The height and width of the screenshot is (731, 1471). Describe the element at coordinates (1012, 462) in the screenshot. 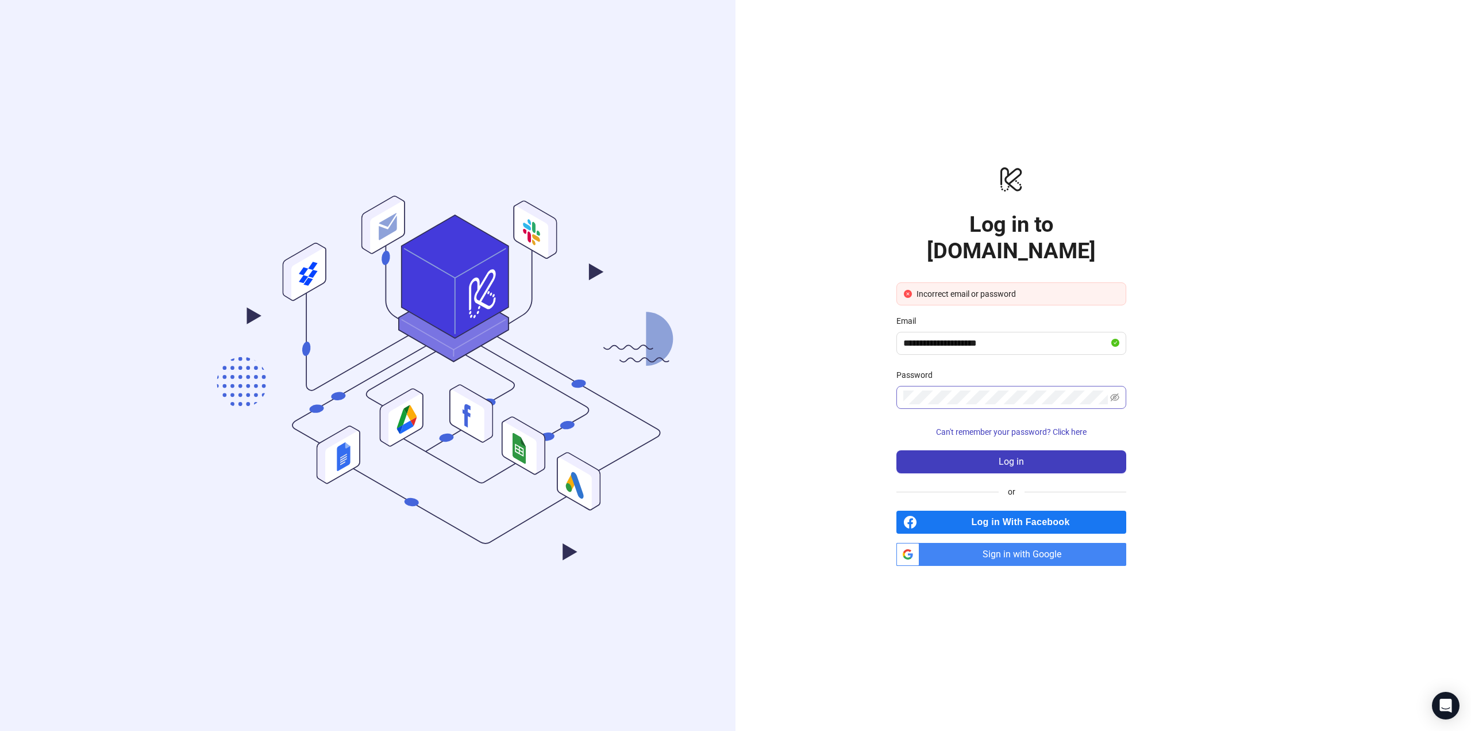

I see `button: Log in` at that location.